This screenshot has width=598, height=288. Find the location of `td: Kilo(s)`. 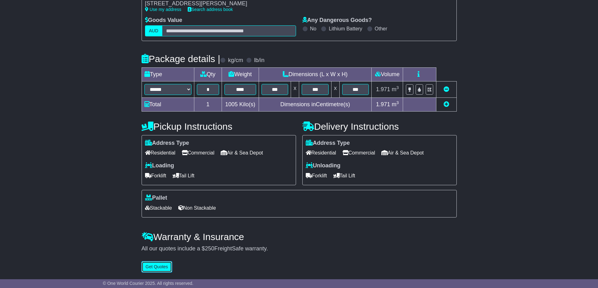

td: Kilo(s) is located at coordinates (240, 104).